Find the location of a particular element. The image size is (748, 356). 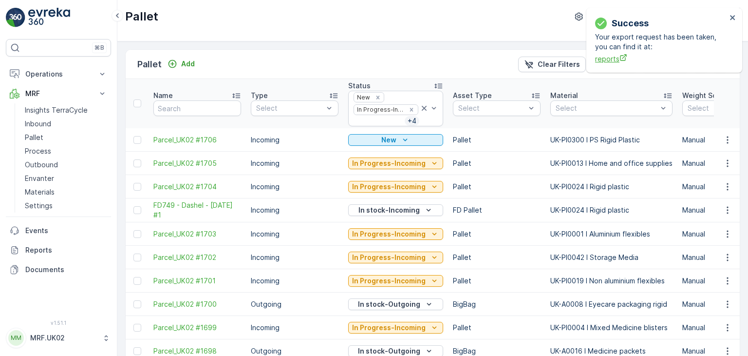

p: + 4 is located at coordinates (412, 121).